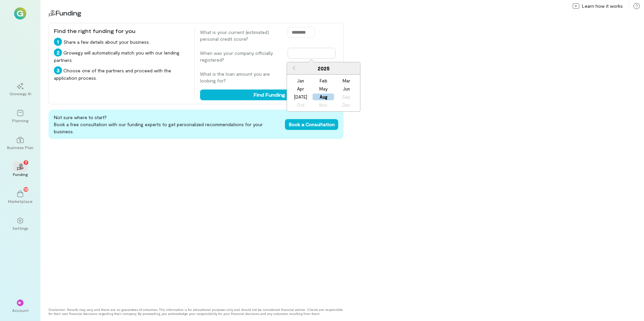 Image resolution: width=644 pixels, height=321 pixels. I want to click on div: 2, so click(58, 53).